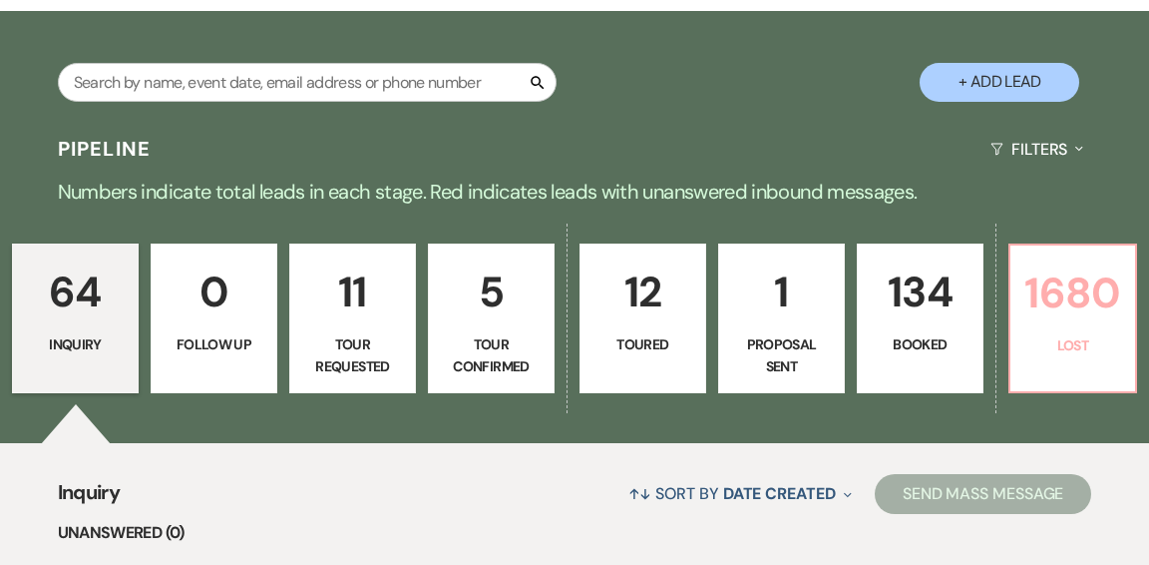 The image size is (1149, 565). What do you see at coordinates (779, 493) in the screenshot?
I see `span: Date Created` at bounding box center [779, 493].